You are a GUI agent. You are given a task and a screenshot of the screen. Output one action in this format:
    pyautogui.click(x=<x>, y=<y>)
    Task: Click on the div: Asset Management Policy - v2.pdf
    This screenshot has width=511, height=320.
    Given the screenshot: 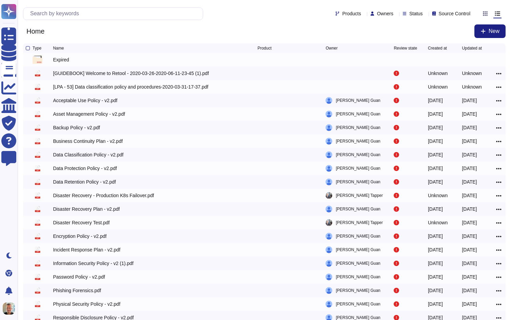 What is the action you would take?
    pyautogui.click(x=89, y=114)
    